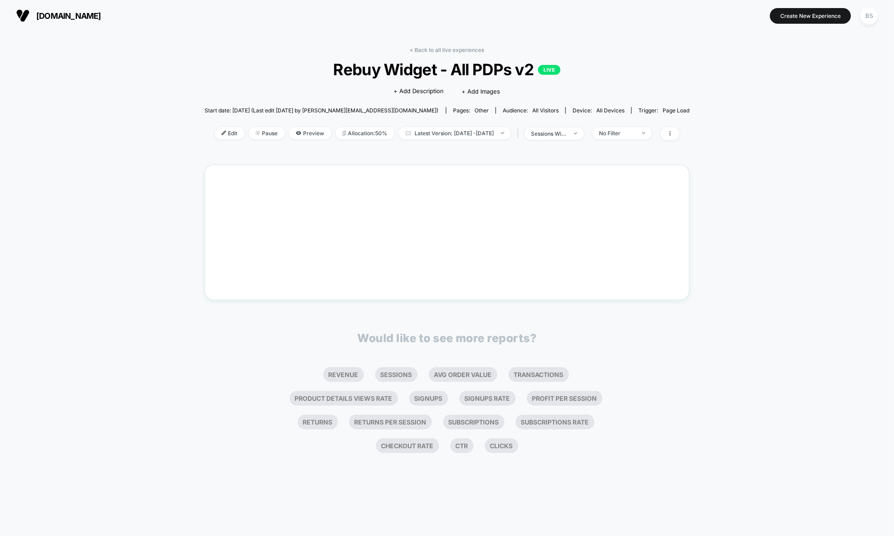 This screenshot has height=536, width=894. What do you see at coordinates (230, 133) in the screenshot?
I see `span: Edit` at bounding box center [230, 133].